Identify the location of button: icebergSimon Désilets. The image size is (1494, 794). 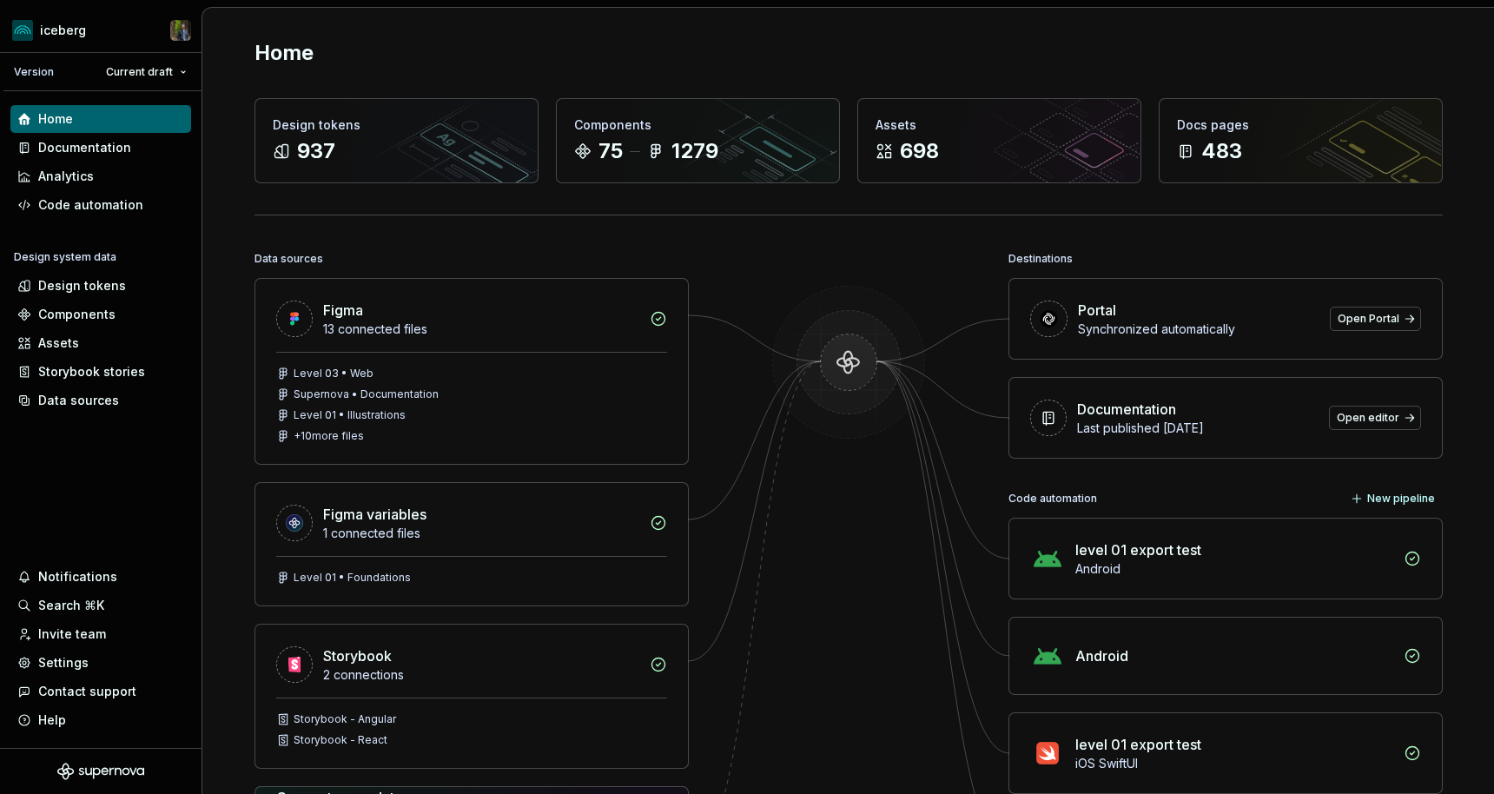
(101, 30).